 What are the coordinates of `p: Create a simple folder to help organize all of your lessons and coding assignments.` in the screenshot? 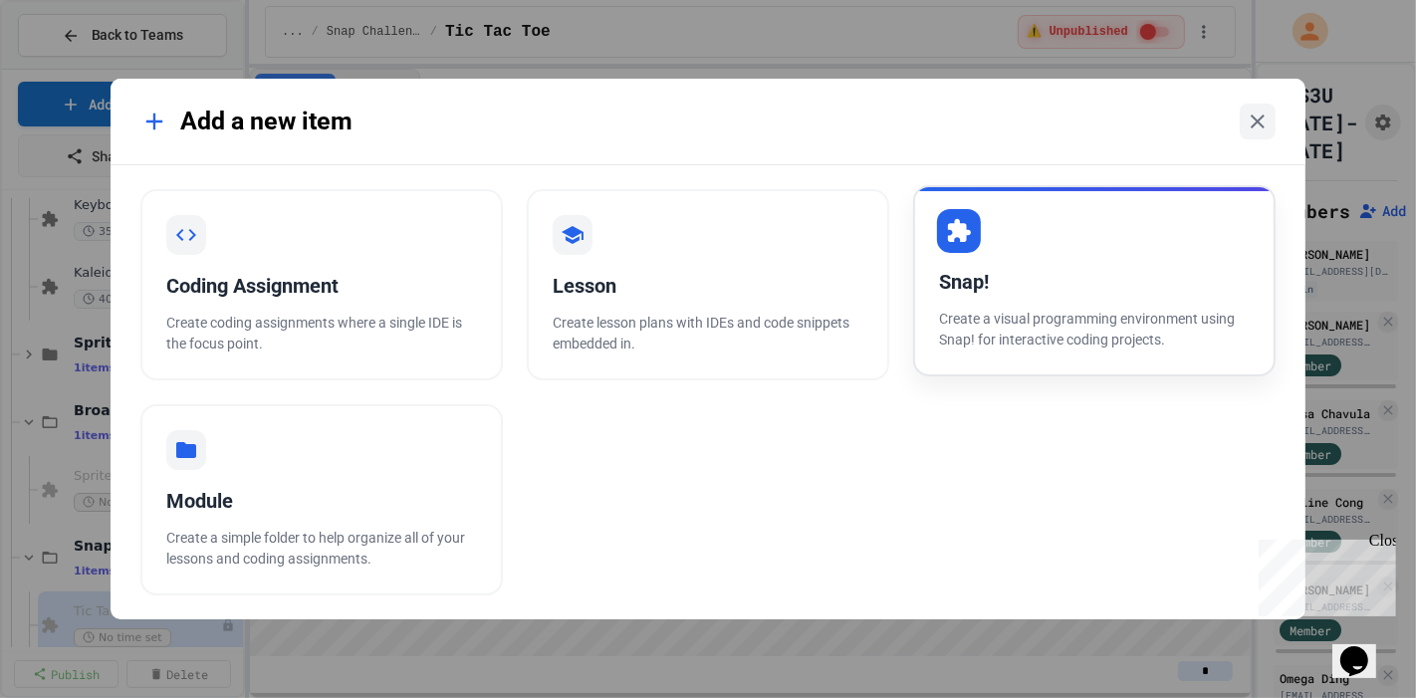 It's located at (322, 549).